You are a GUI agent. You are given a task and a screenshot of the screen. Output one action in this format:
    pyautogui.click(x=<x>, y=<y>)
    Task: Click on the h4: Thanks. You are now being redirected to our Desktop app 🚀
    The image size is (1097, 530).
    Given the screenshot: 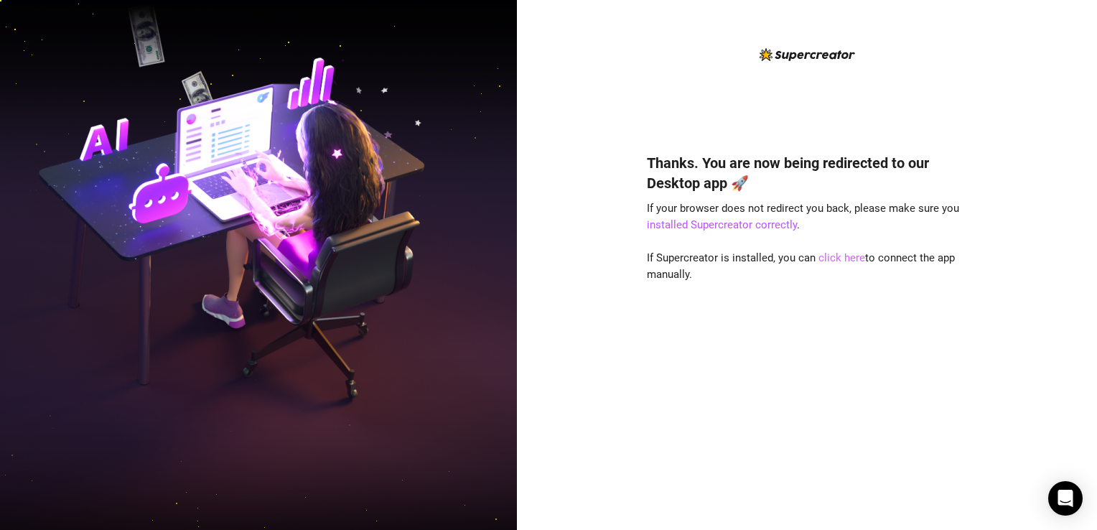 What is the action you would take?
    pyautogui.click(x=807, y=173)
    